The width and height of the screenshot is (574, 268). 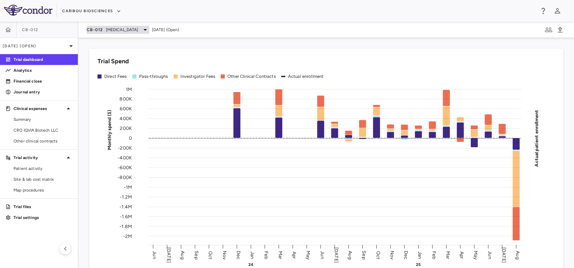 I want to click on text: 25, so click(x=418, y=265).